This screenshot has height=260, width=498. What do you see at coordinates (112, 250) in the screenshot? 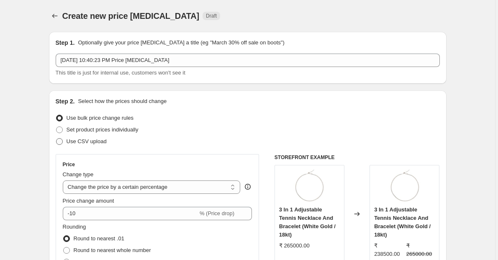
I see `span: Round to nearest whole number` at bounding box center [112, 250].